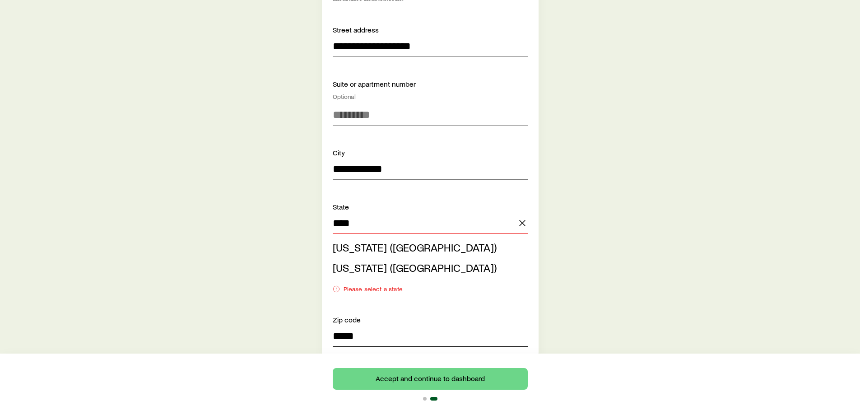 This screenshot has height=415, width=860. I want to click on li: Mississippi (MS), so click(428, 247).